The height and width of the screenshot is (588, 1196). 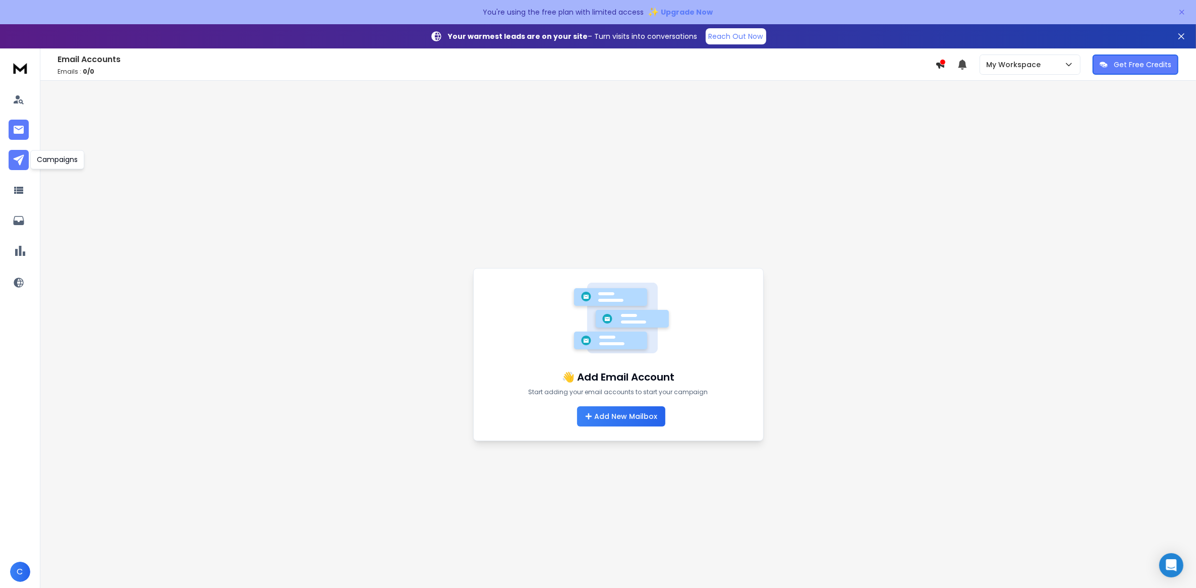 I want to click on p: Start adding your email accounts to start your campaign, so click(x=619, y=392).